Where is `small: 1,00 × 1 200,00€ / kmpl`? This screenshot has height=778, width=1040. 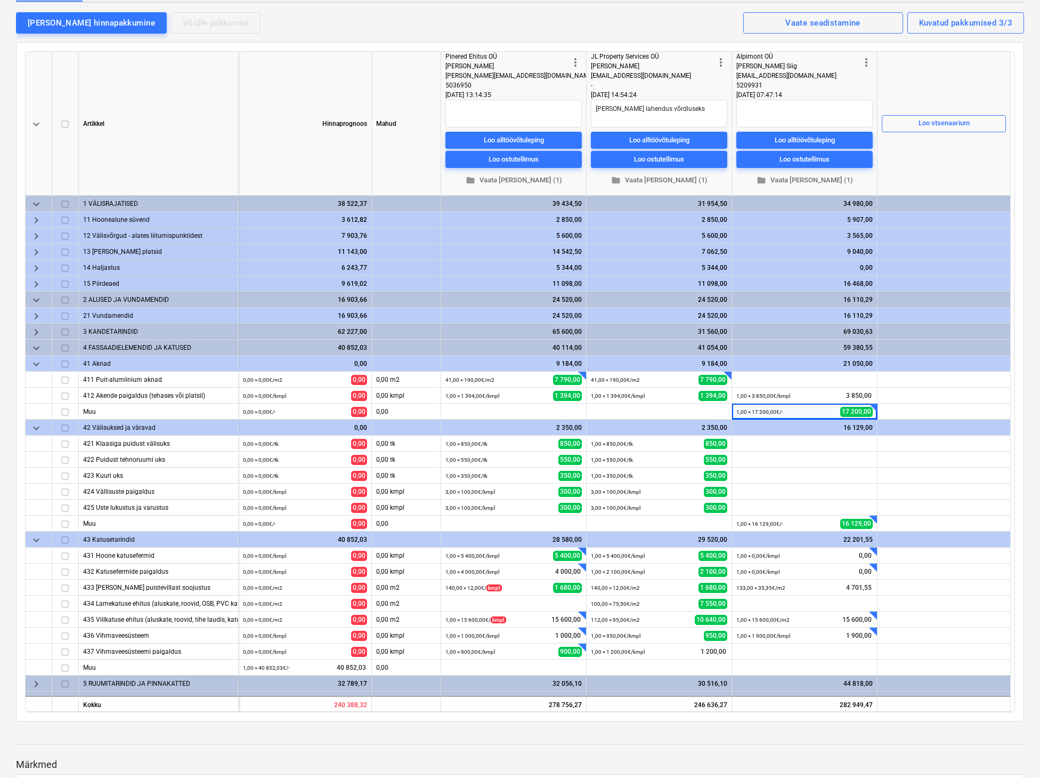
small: 1,00 × 1 200,00€ / kmpl is located at coordinates (618, 651).